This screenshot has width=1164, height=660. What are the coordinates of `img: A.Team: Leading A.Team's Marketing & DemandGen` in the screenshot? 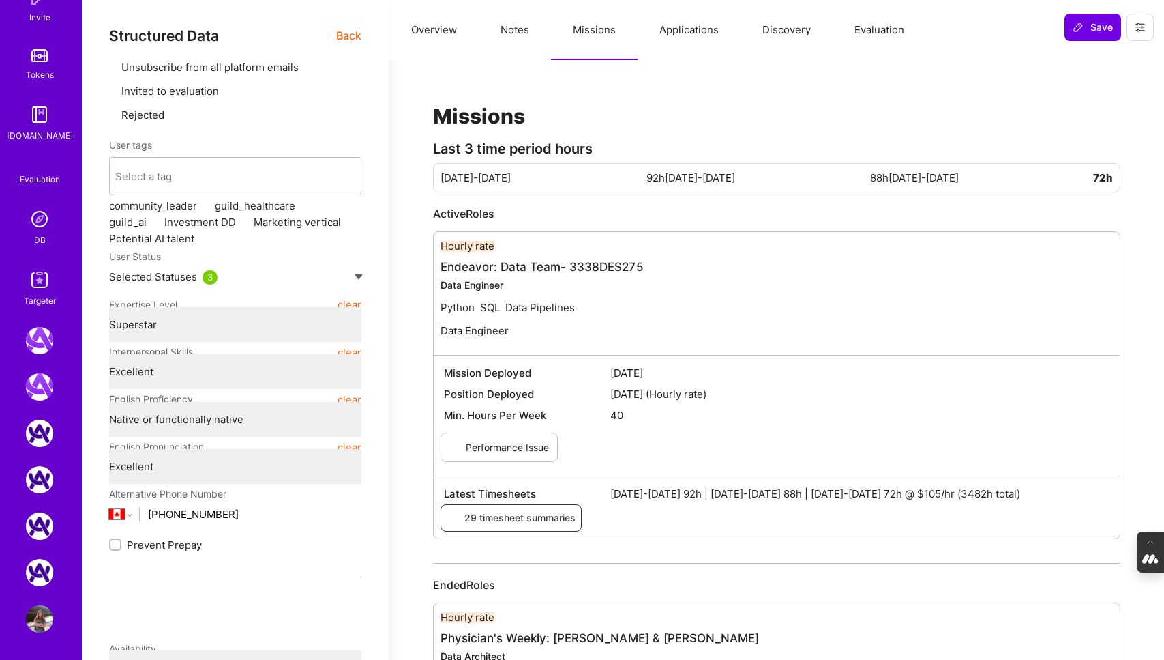 It's located at (40, 340).